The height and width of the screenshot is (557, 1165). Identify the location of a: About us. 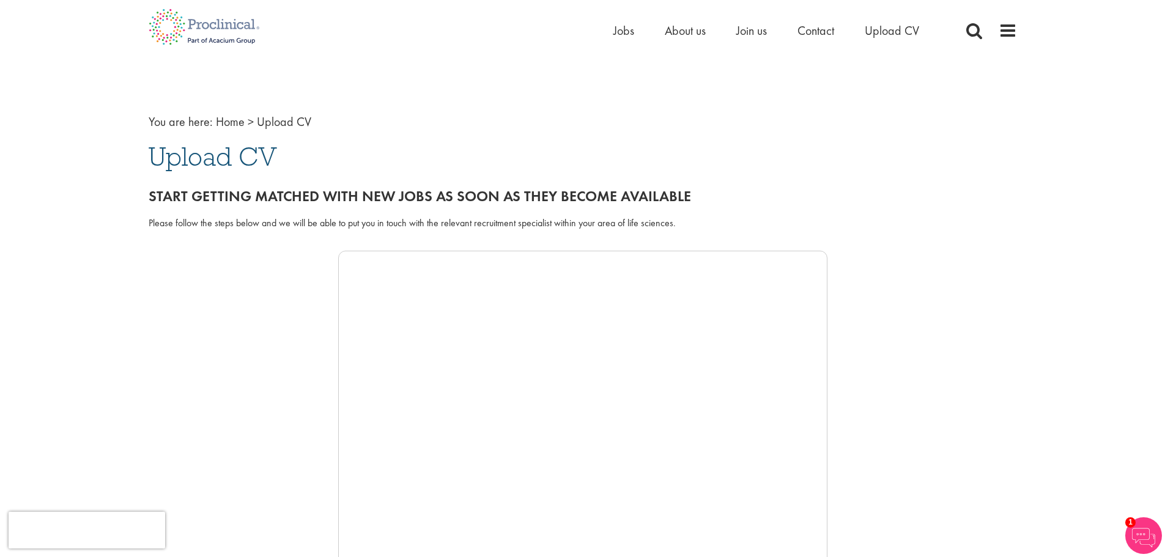
(685, 31).